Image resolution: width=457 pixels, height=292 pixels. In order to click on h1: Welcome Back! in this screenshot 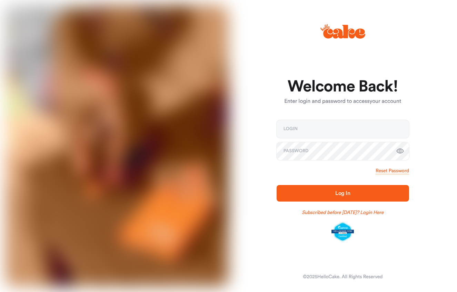, I will do `click(343, 87)`.